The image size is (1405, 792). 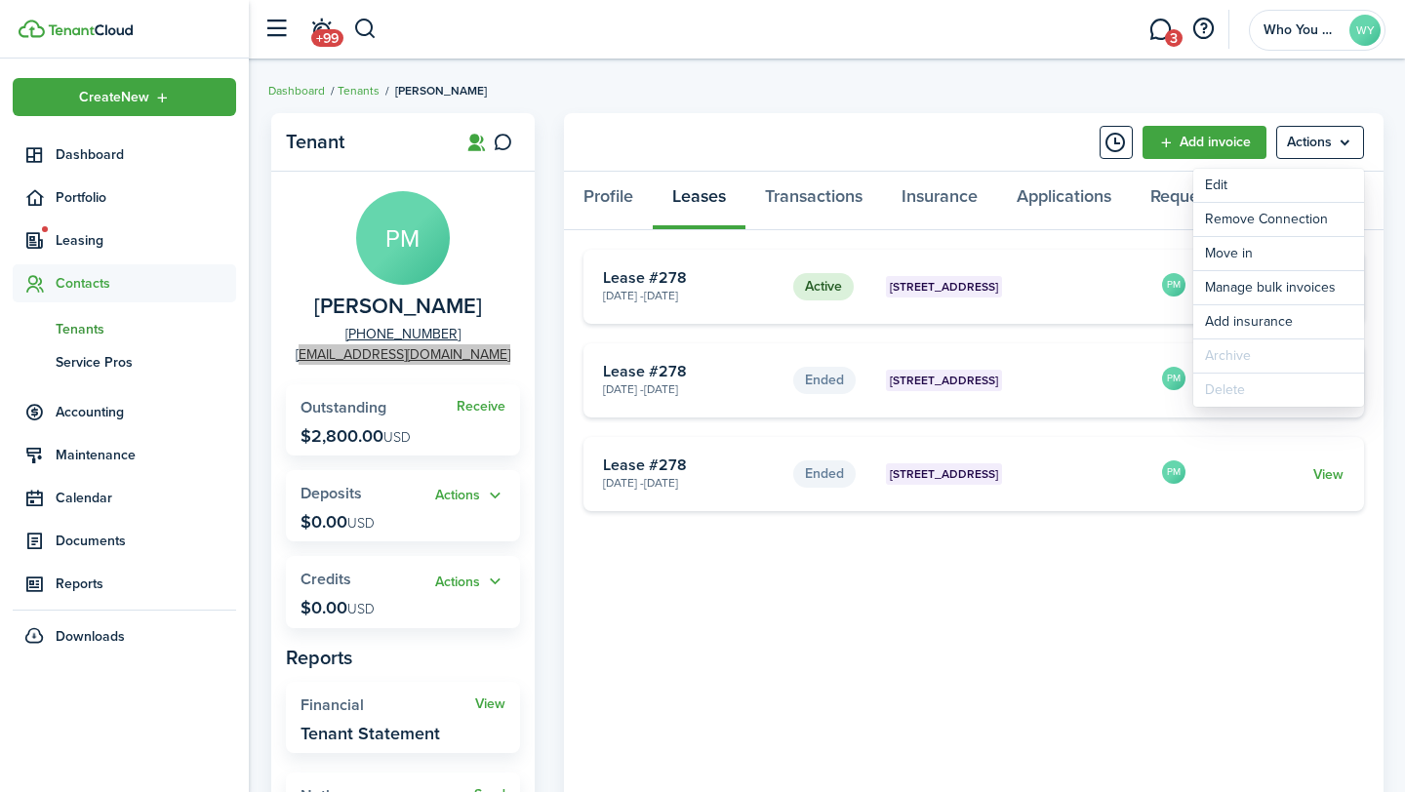 I want to click on span: +99, so click(x=327, y=38).